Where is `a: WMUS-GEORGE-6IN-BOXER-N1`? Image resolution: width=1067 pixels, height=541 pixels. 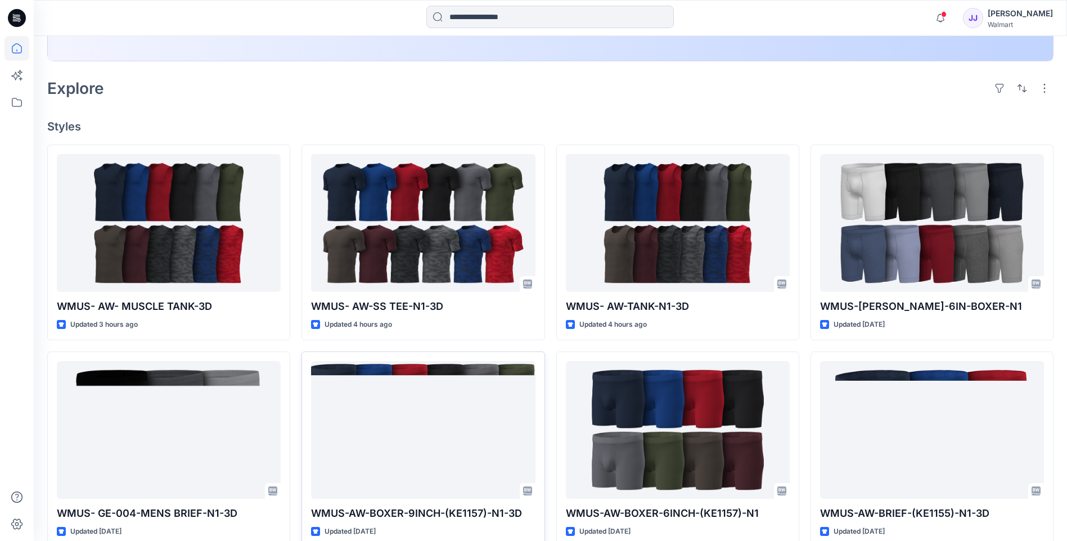 a: WMUS-GEORGE-6IN-BOXER-N1 is located at coordinates (932, 223).